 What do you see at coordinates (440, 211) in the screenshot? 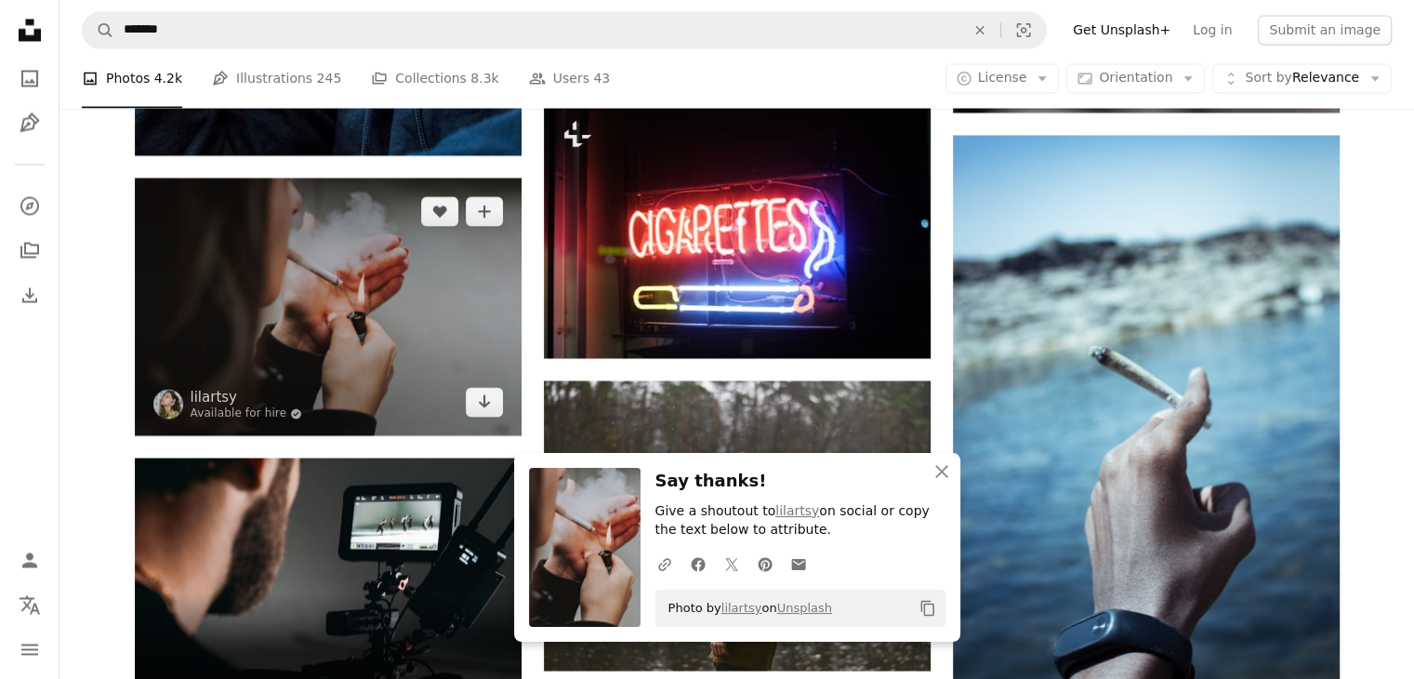
I see `button: Like` at bounding box center [440, 211].